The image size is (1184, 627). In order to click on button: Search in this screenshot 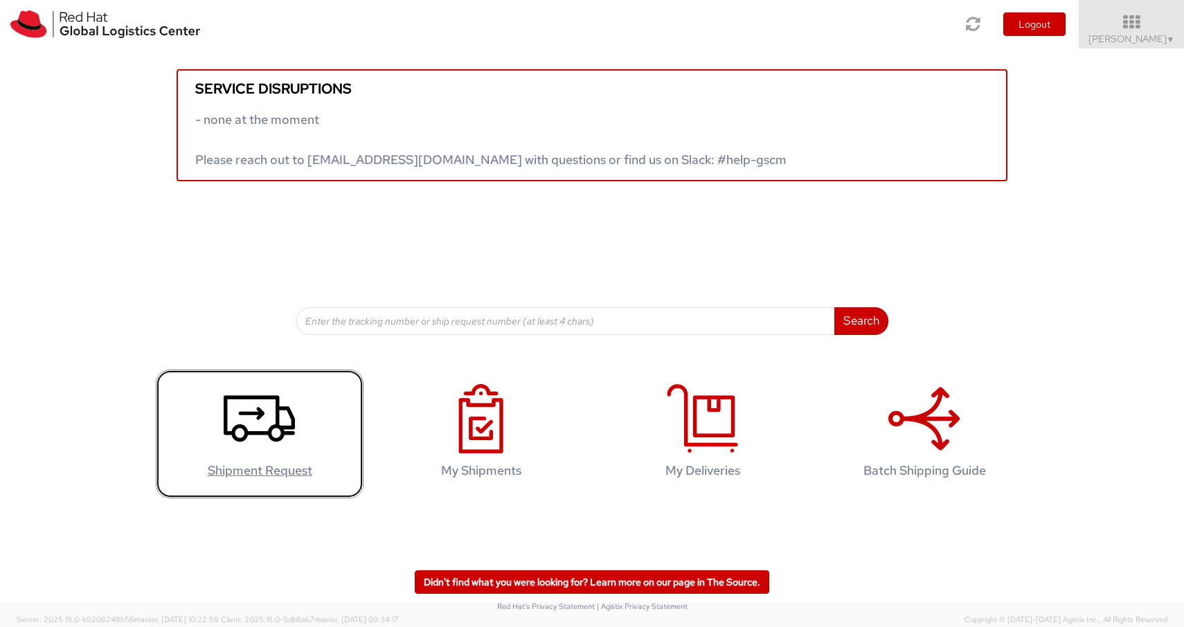, I will do `click(861, 321)`.